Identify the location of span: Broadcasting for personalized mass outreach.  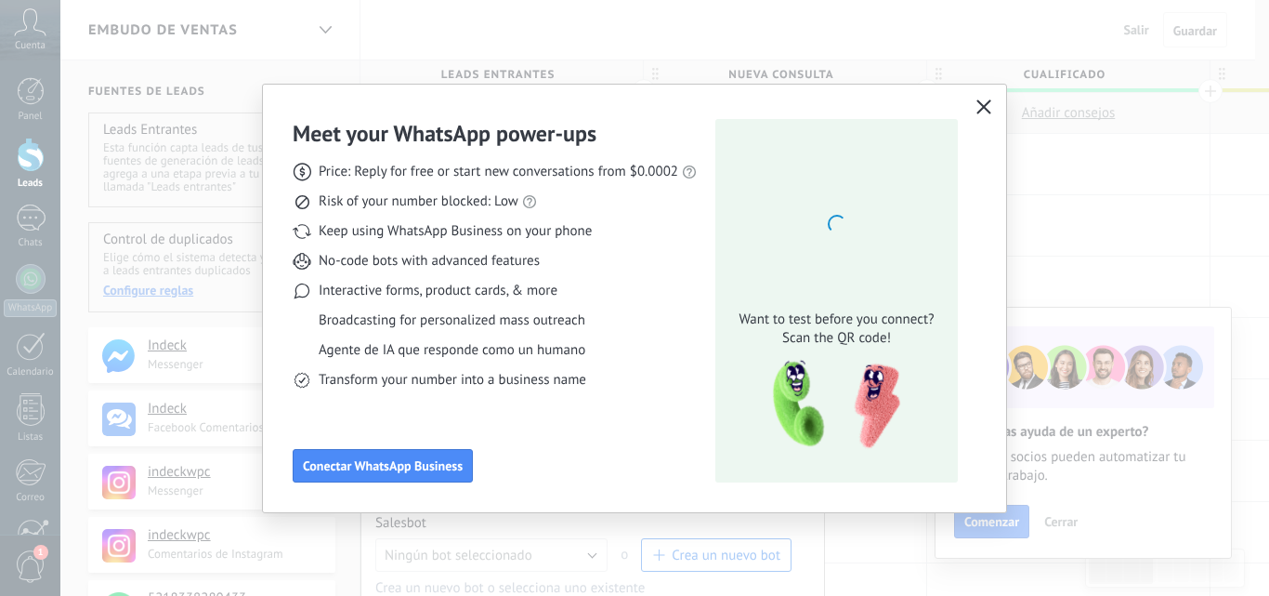
(452, 321).